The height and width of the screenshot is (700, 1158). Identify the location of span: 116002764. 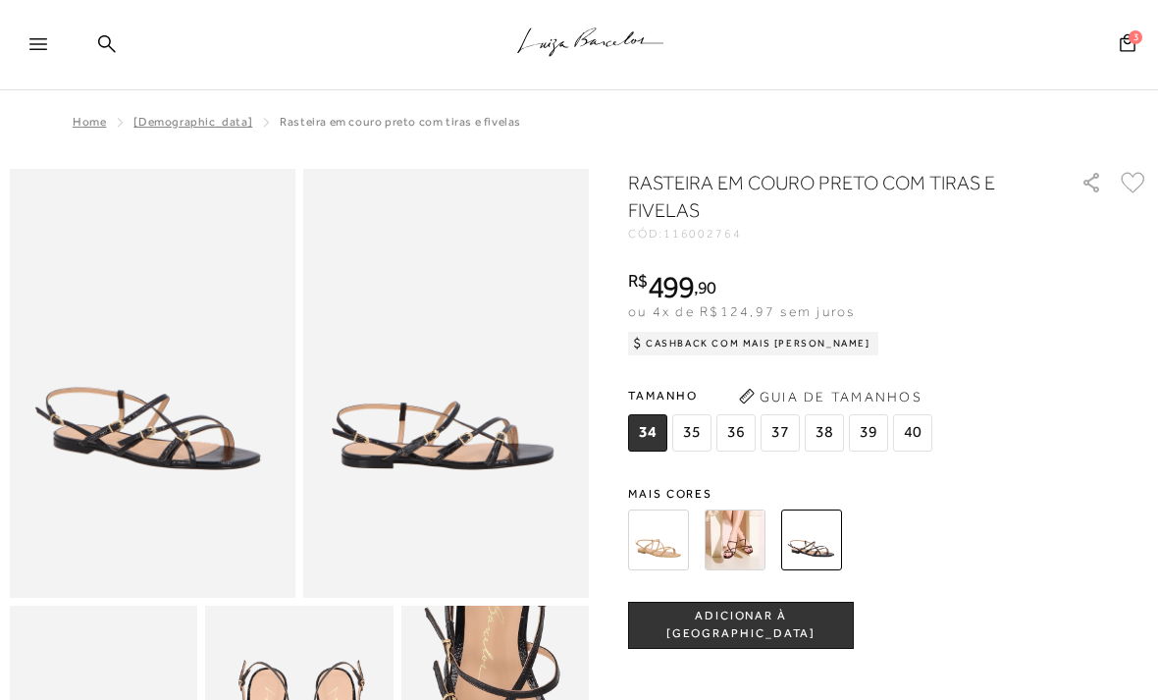
(703, 234).